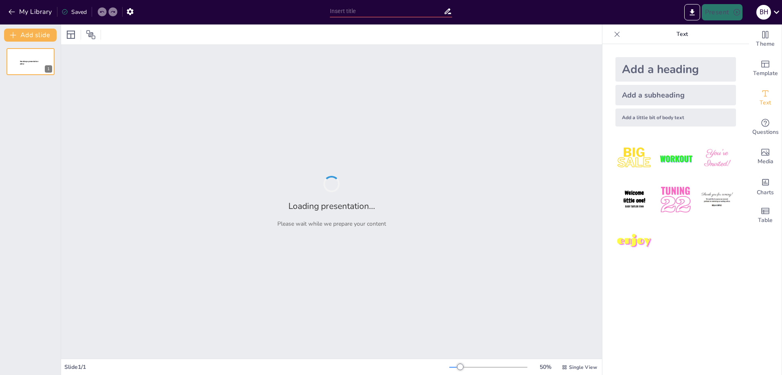  Describe the element at coordinates (332, 206) in the screenshot. I see `h2: Loading presentation...` at that location.